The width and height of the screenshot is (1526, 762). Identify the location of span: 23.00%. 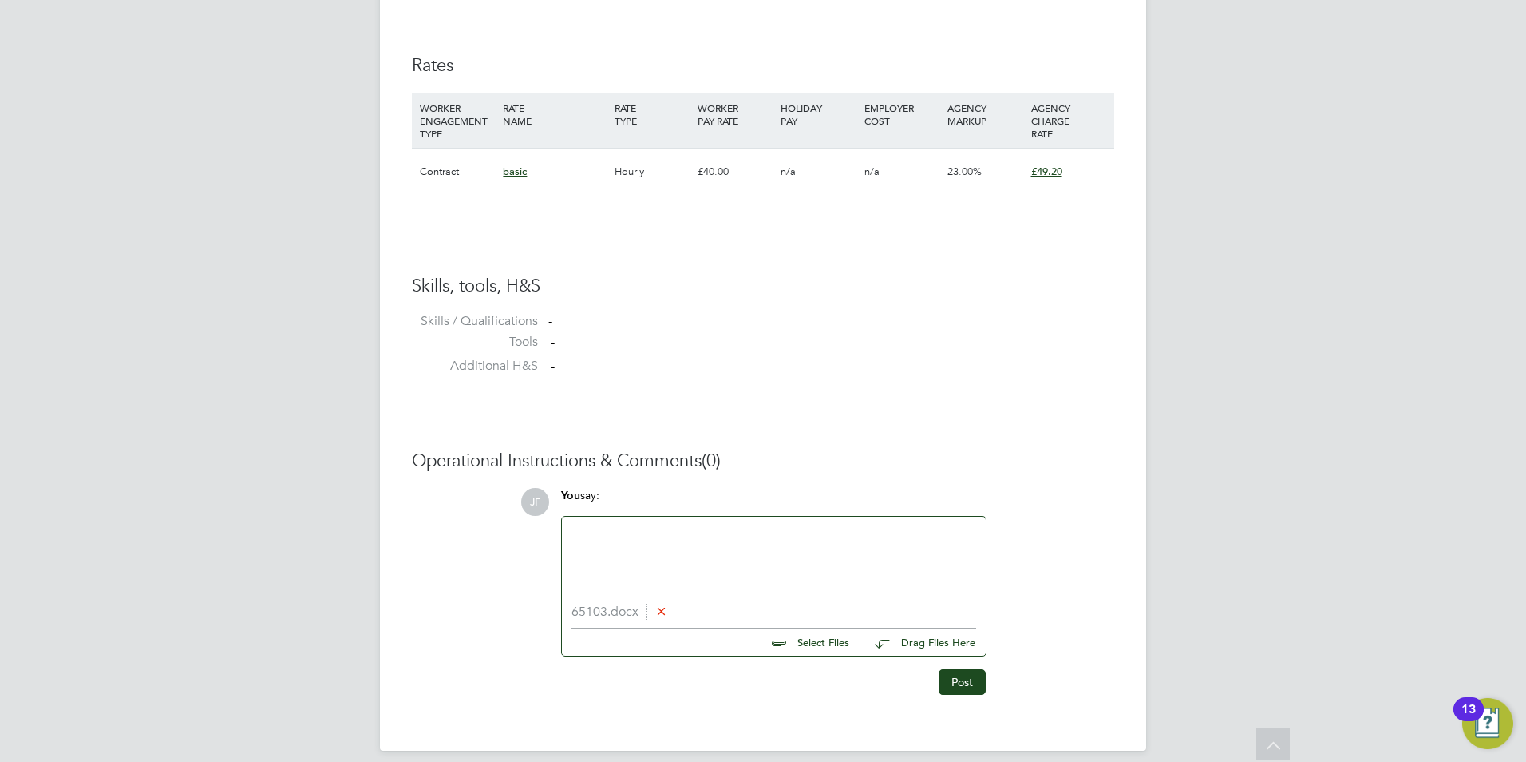
(964, 171).